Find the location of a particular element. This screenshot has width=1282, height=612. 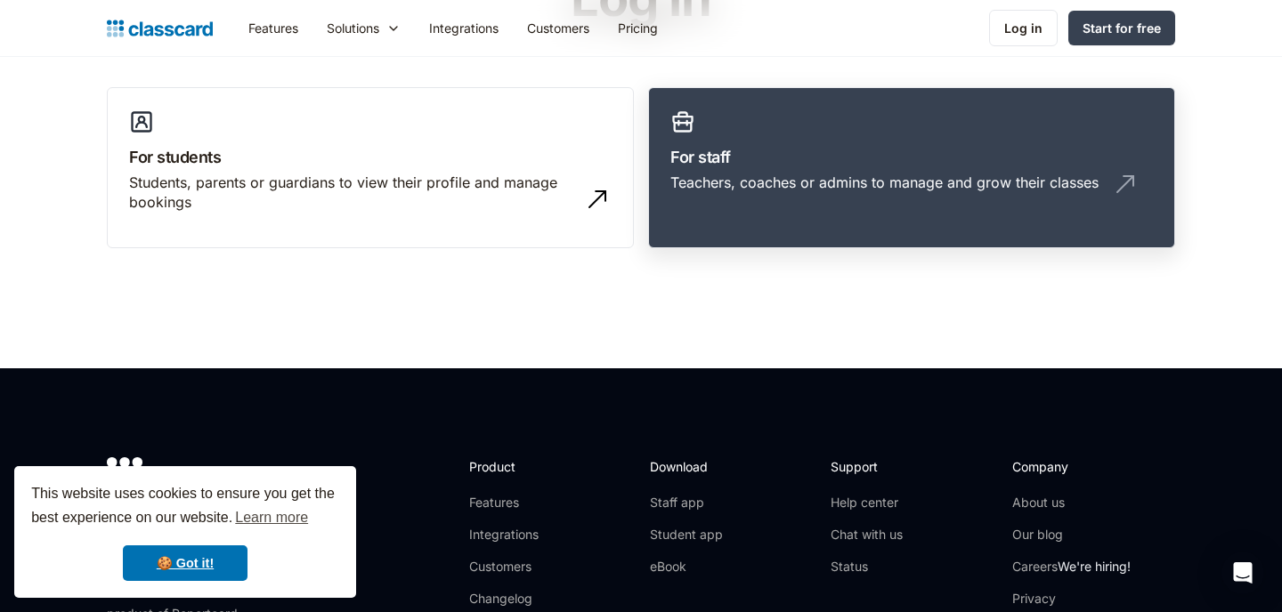

h3: For staff is located at coordinates (911, 157).